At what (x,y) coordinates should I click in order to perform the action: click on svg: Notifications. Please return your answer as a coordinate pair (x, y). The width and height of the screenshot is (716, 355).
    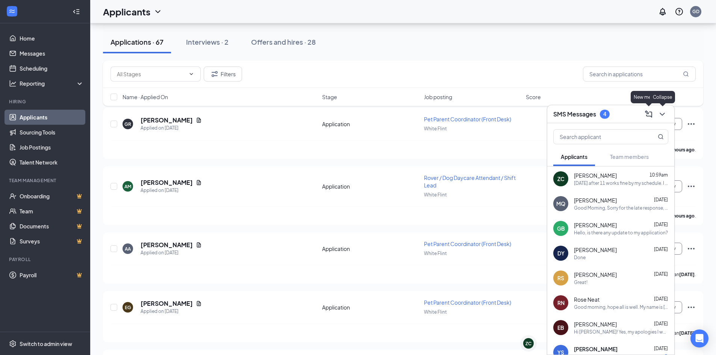
    Looking at the image, I should click on (662, 12).